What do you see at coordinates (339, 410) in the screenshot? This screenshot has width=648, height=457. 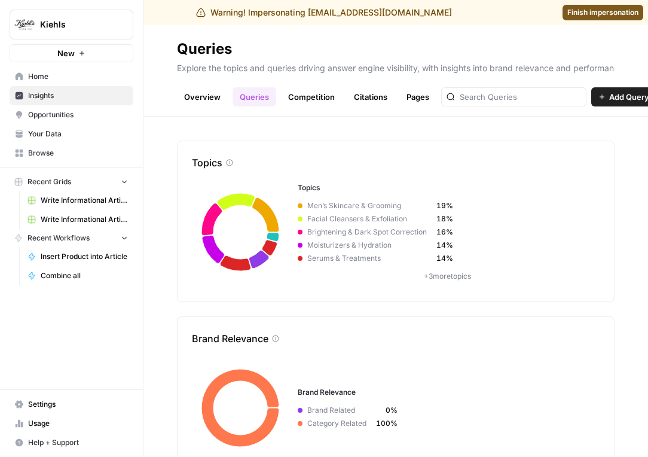 I see `span: Brand Related` at bounding box center [339, 410].